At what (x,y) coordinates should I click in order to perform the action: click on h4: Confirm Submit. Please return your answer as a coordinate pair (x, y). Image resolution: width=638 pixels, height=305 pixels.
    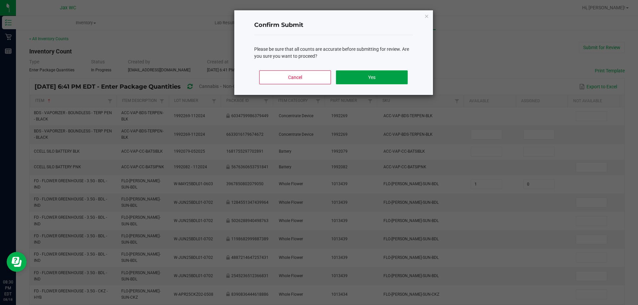
    Looking at the image, I should click on (334, 25).